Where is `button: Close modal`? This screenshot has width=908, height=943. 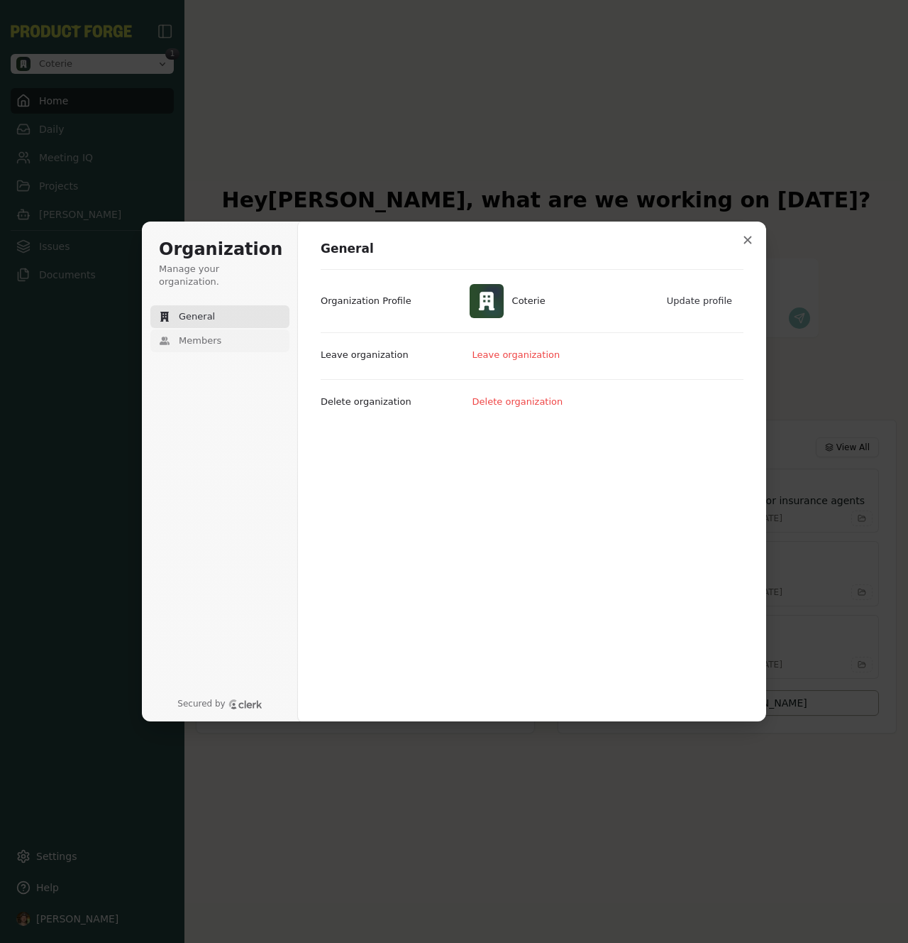
button: Close modal is located at coordinates (748, 240).